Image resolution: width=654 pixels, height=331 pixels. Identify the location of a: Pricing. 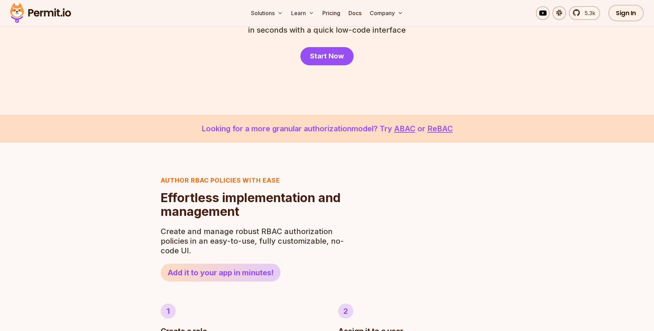
(331, 13).